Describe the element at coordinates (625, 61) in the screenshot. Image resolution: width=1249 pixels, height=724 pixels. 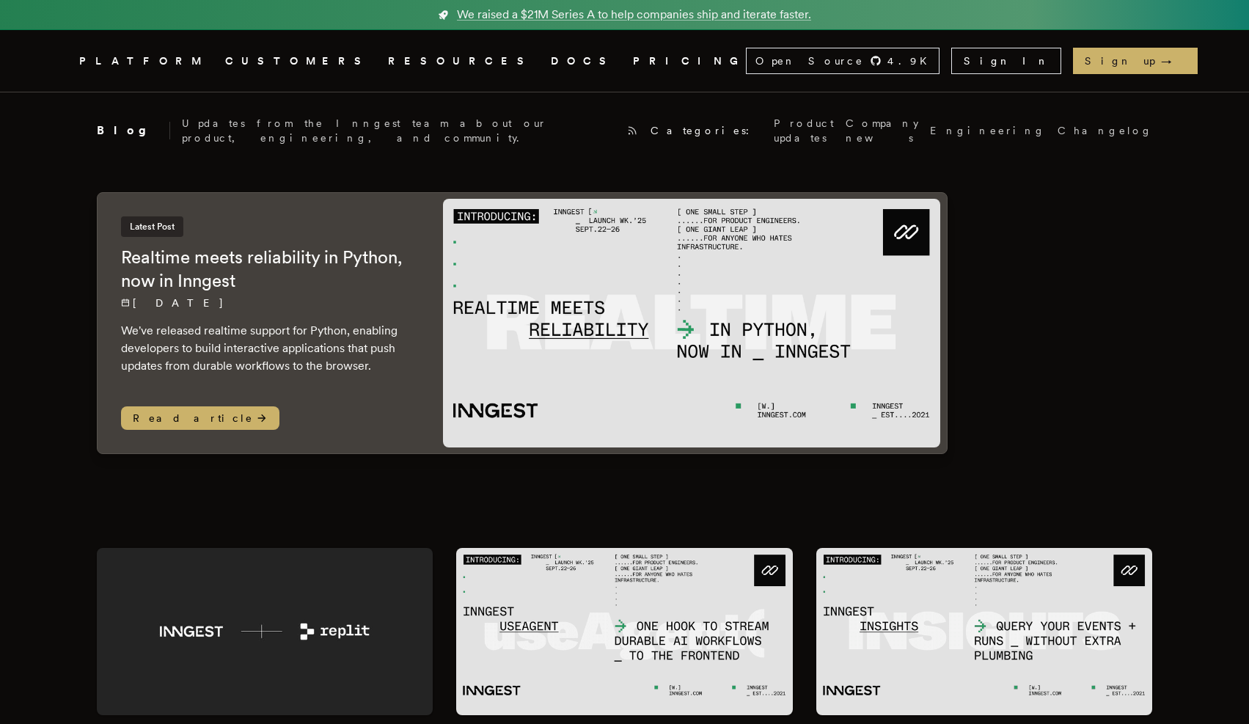
I see `nav: Global` at that location.